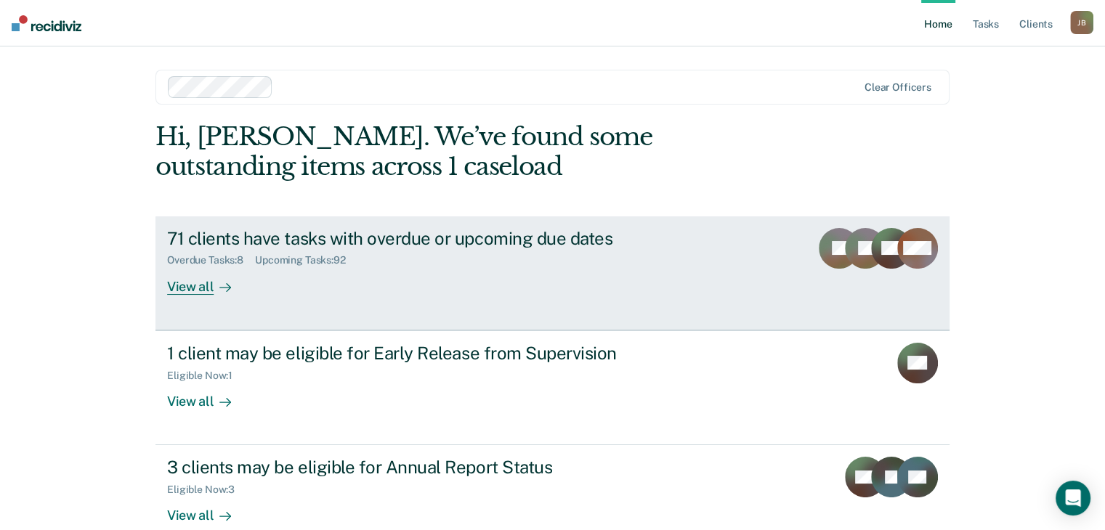 The image size is (1105, 530). I want to click on div: Open Intercom Messenger, so click(1073, 498).